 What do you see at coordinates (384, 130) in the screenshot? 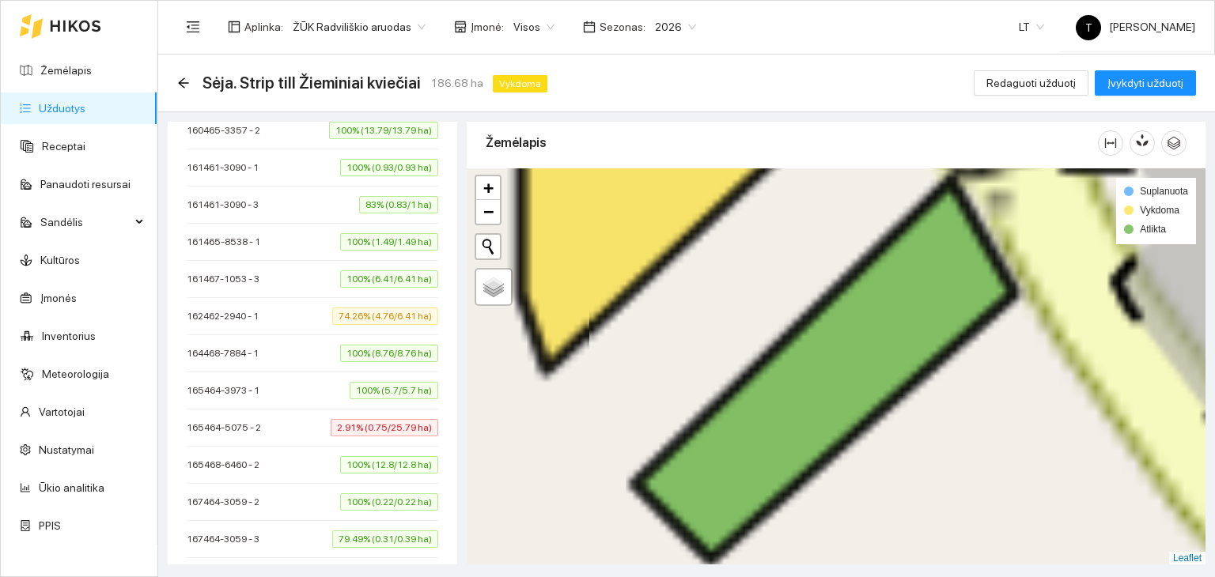
I see `span: 100% (13.79/13.79 ha)` at bounding box center [384, 130].